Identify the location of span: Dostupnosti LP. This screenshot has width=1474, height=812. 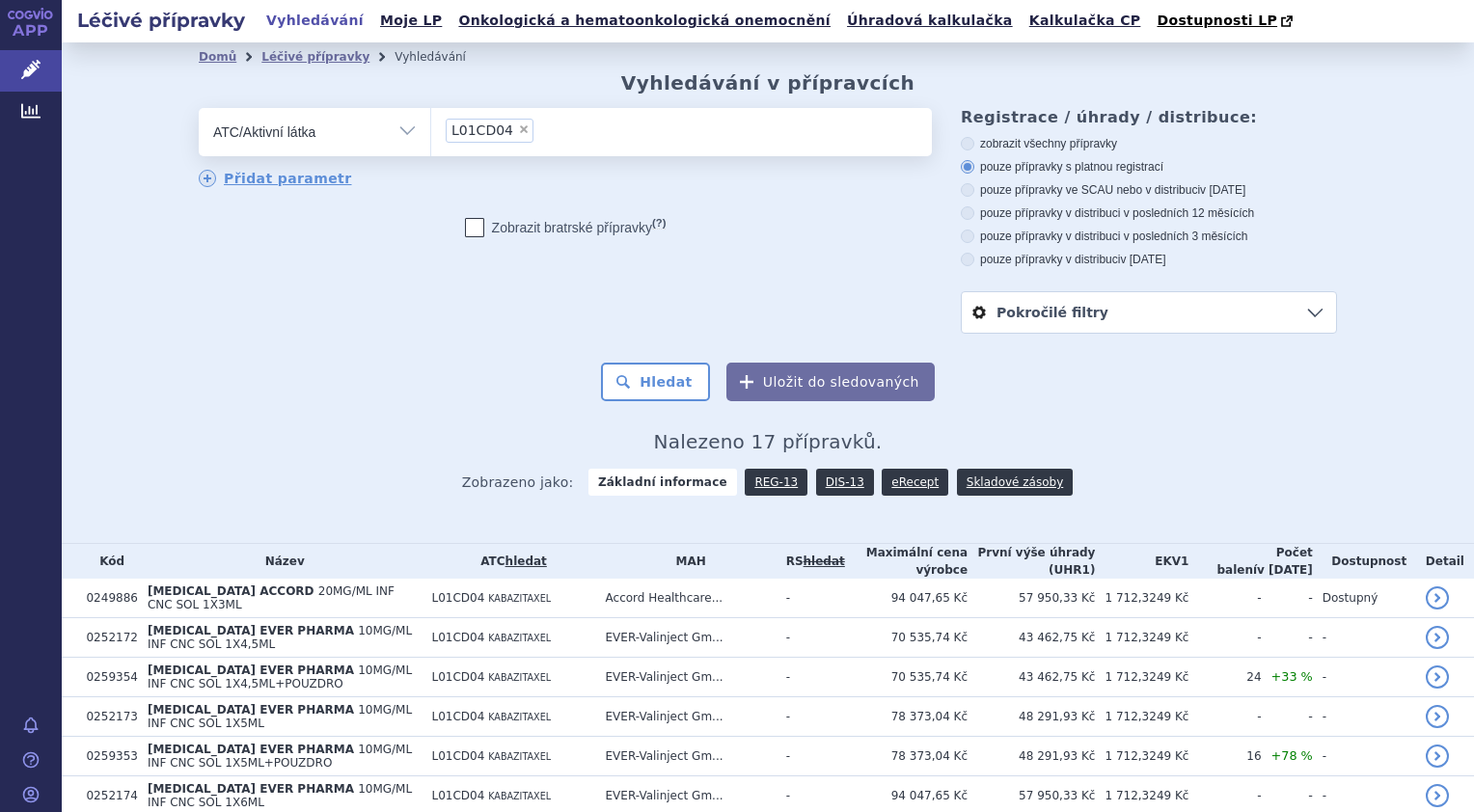
(1217, 20).